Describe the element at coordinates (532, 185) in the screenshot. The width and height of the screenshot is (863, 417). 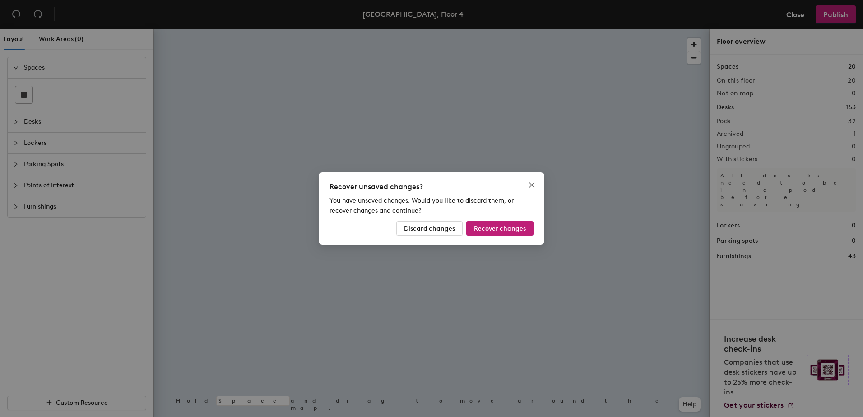
I see `button: Close` at that location.